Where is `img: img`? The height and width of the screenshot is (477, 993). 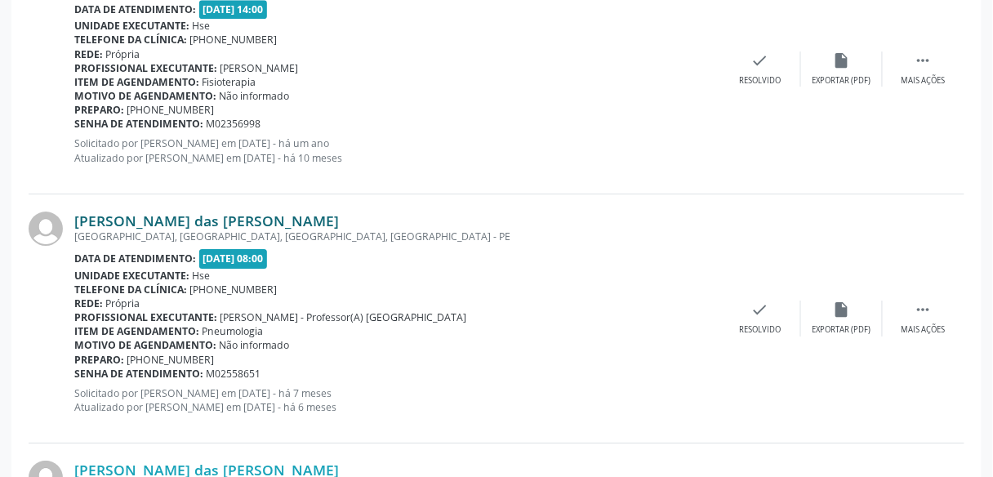 img: img is located at coordinates (46, 229).